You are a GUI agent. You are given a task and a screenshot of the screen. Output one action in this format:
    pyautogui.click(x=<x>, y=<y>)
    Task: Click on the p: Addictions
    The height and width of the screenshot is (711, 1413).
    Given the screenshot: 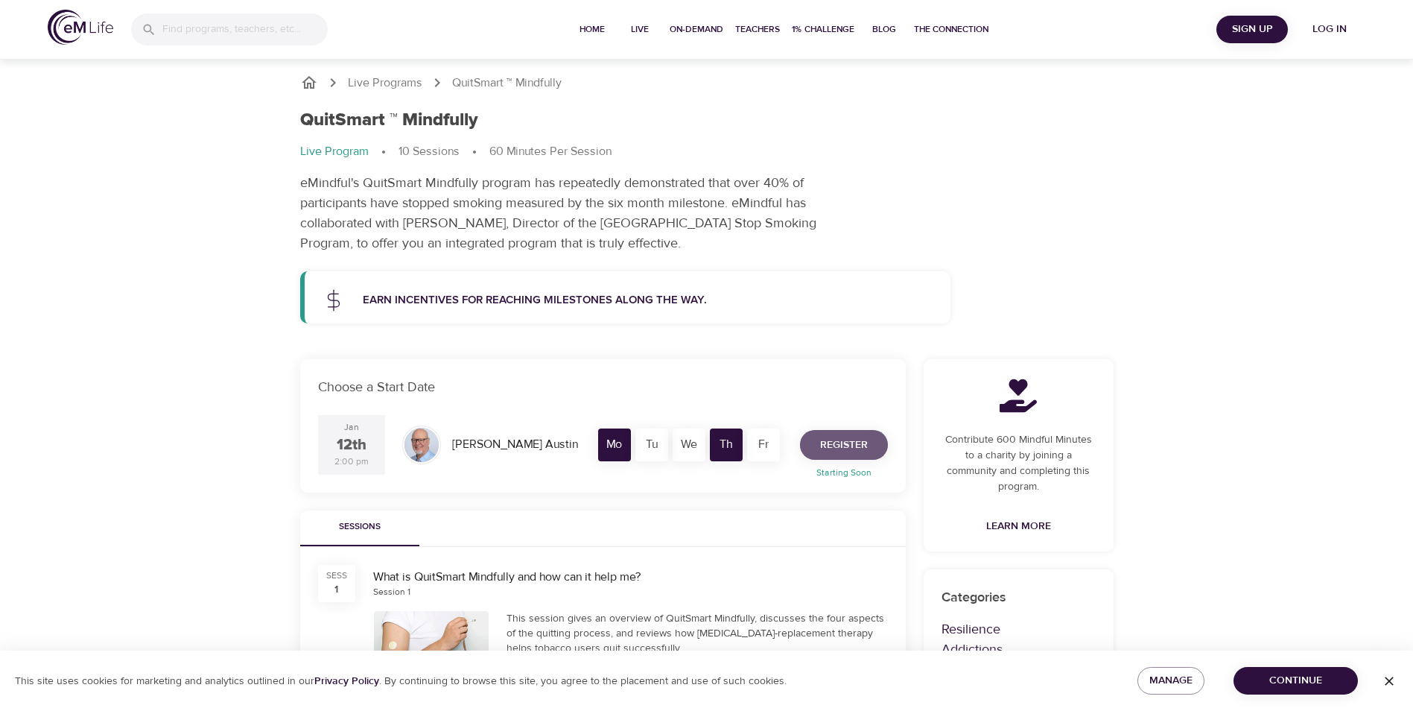 What is the action you would take?
    pyautogui.click(x=1018, y=649)
    